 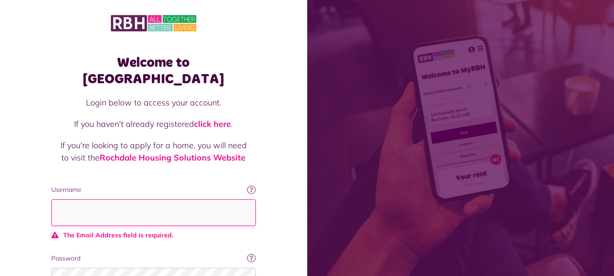 What do you see at coordinates (154, 23) in the screenshot?
I see `img: MyRBH` at bounding box center [154, 23].